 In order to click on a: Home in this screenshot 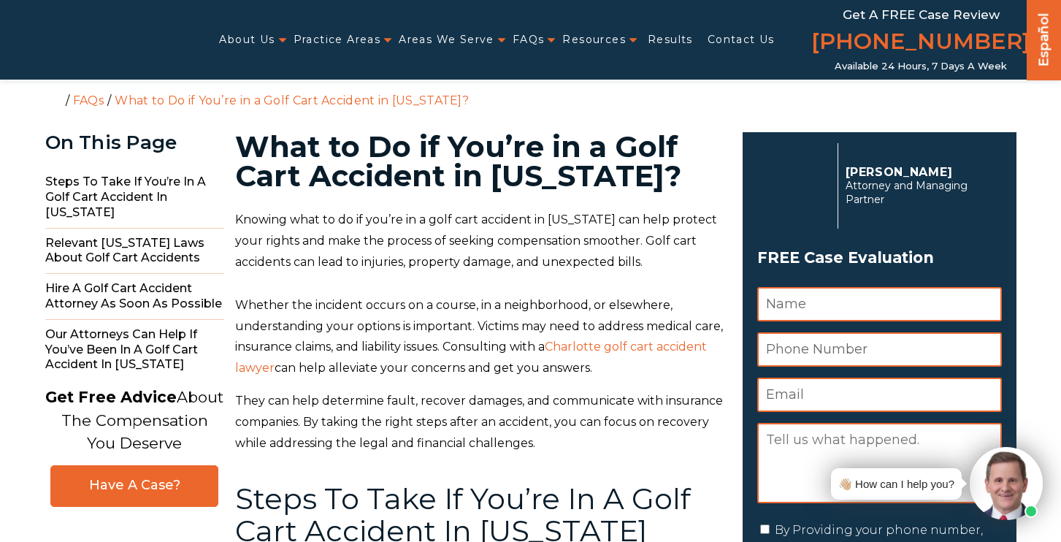, I will do `click(56, 99)`.